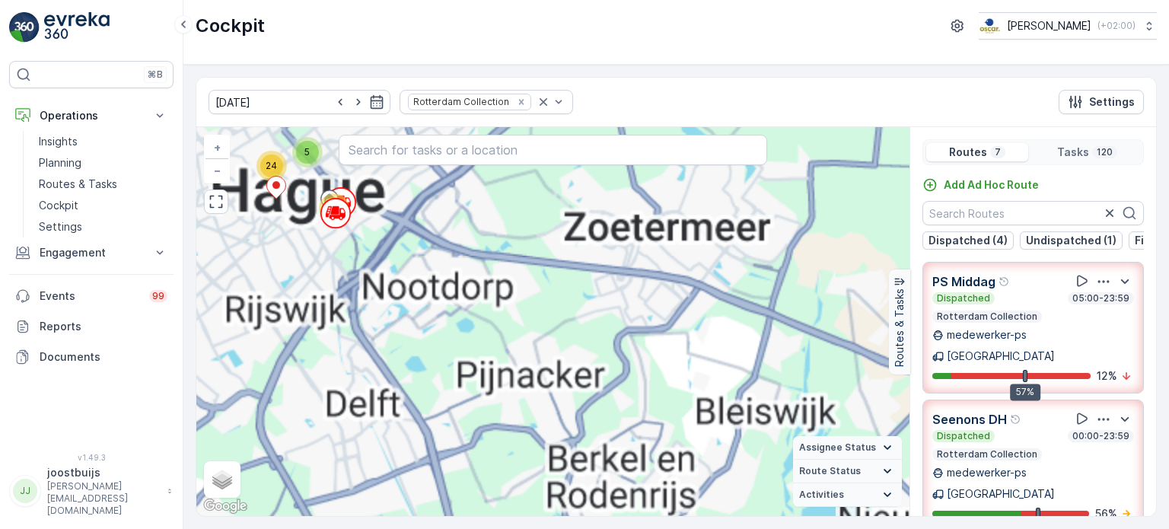  Describe the element at coordinates (91, 457) in the screenshot. I see `span: v 1.49.3` at that location.